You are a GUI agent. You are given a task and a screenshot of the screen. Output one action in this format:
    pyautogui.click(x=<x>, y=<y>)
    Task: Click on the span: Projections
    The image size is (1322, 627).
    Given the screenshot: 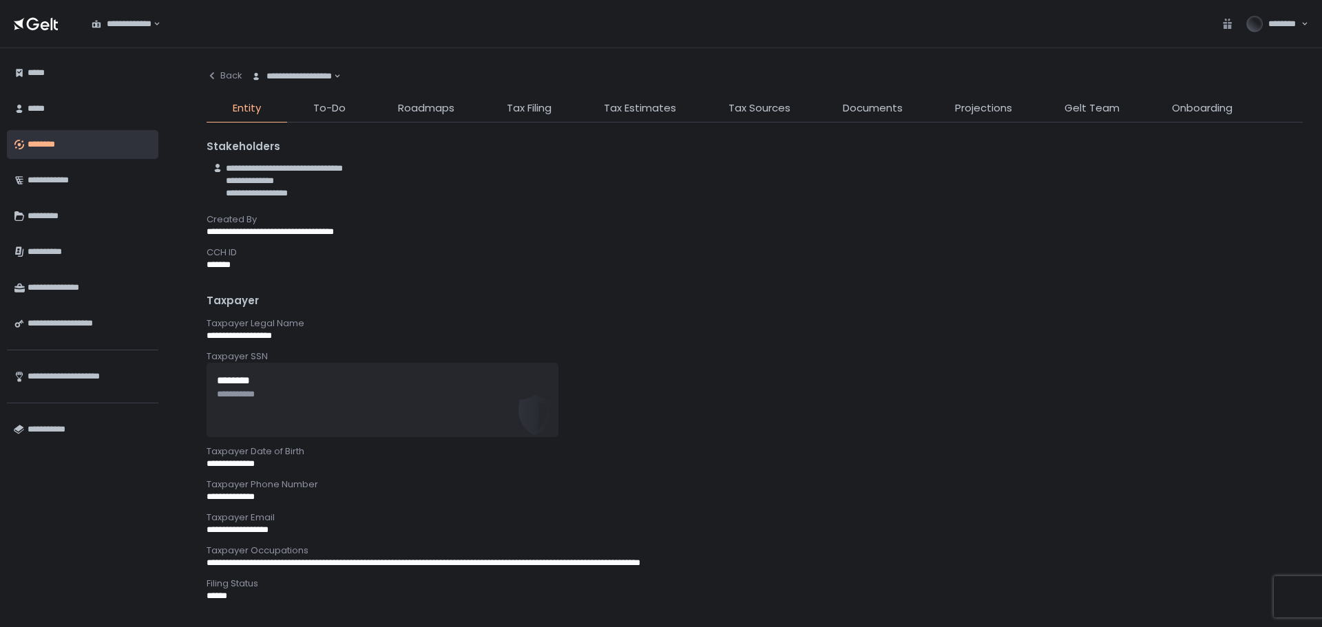 What is the action you would take?
    pyautogui.click(x=983, y=108)
    